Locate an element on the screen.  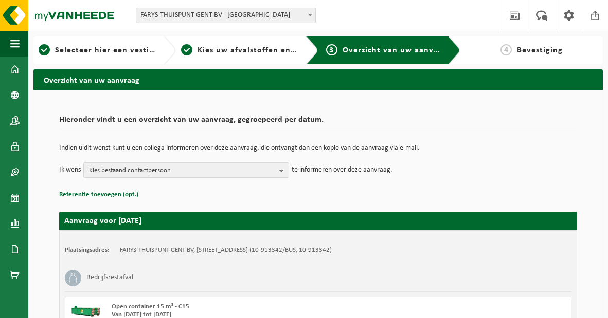
strong: Plaatsingsadres: is located at coordinates (87, 250).